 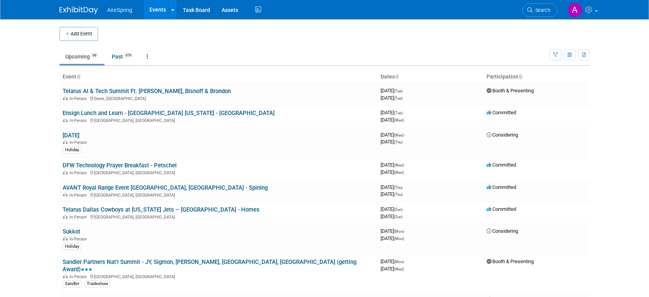 What do you see at coordinates (123, 56) in the screenshot?
I see `a: Past979` at bounding box center [123, 56].